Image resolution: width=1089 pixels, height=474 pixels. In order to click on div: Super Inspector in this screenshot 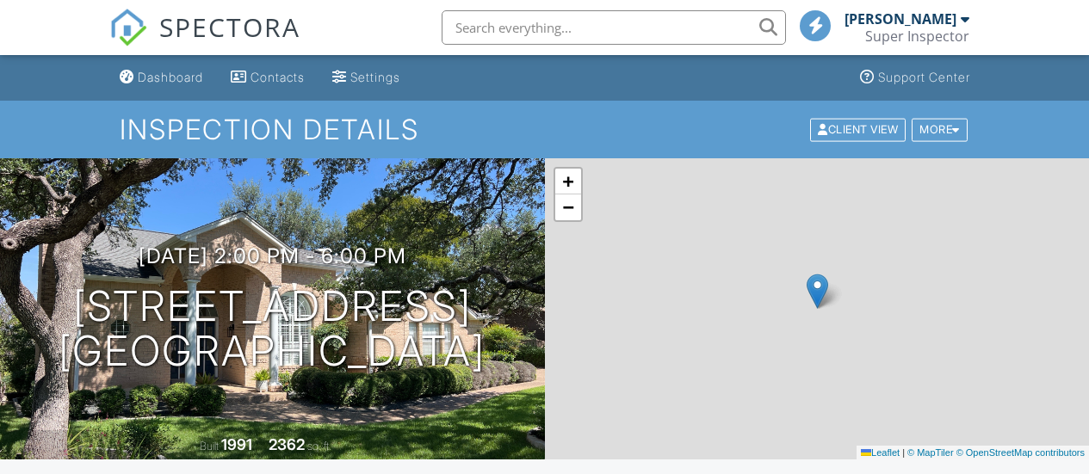, I will do `click(916, 36)`.